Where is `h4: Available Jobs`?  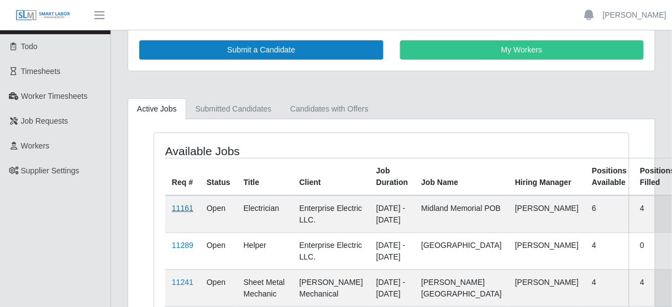
h4: Available Jobs is located at coordinates (255, 151).